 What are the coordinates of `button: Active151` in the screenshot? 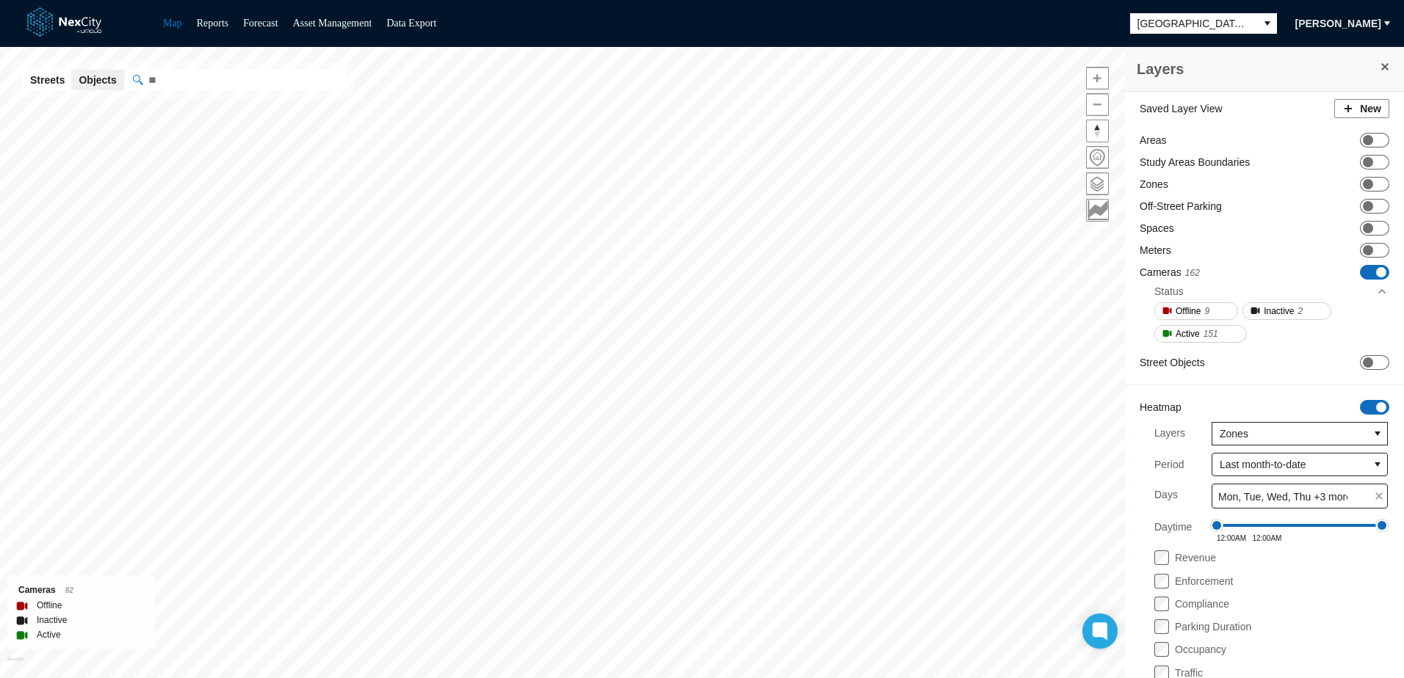 It's located at (1200, 334).